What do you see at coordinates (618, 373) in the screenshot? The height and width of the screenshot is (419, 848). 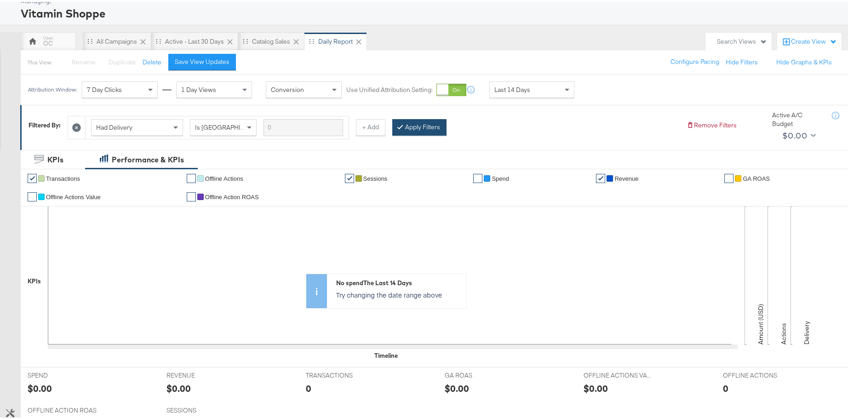 I see `span: OFFLINE ACTIONS VALUE` at bounding box center [618, 373].